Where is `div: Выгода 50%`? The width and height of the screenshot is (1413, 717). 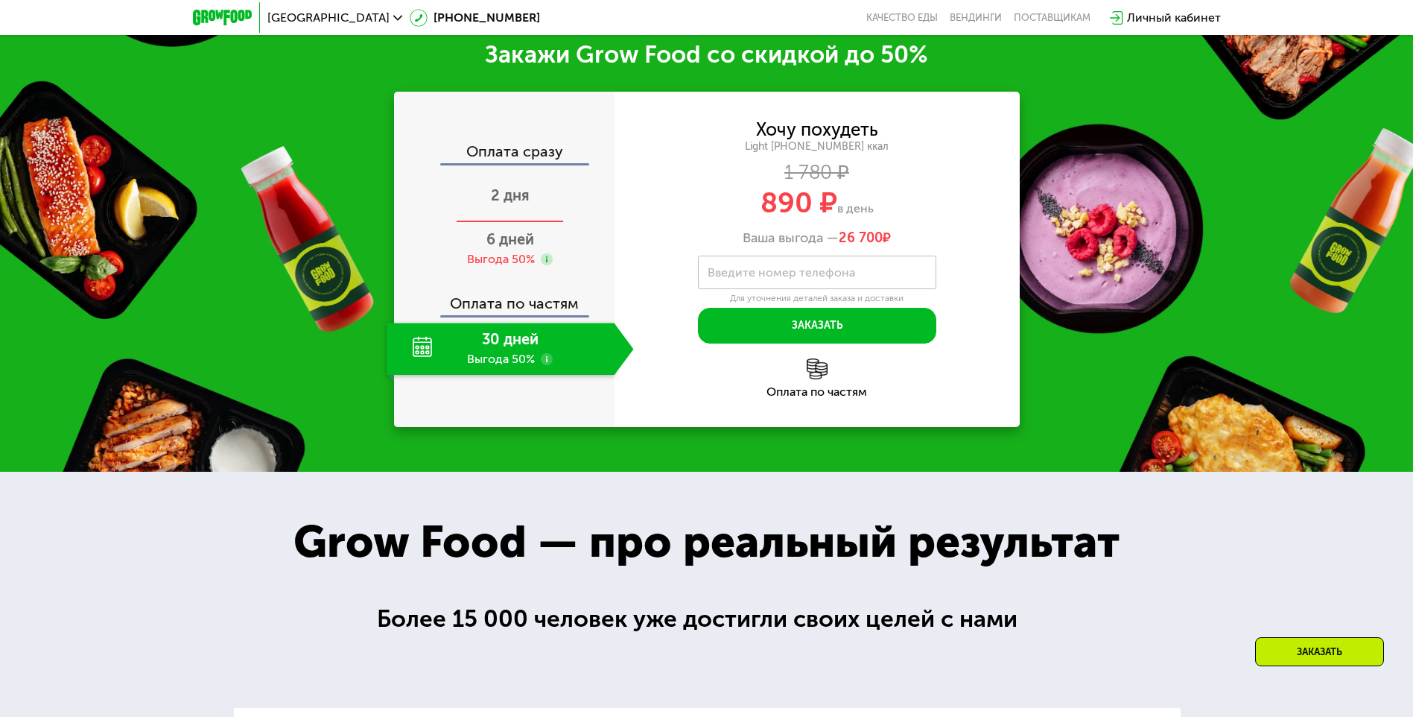
div: Выгода 50% is located at coordinates (501, 259).